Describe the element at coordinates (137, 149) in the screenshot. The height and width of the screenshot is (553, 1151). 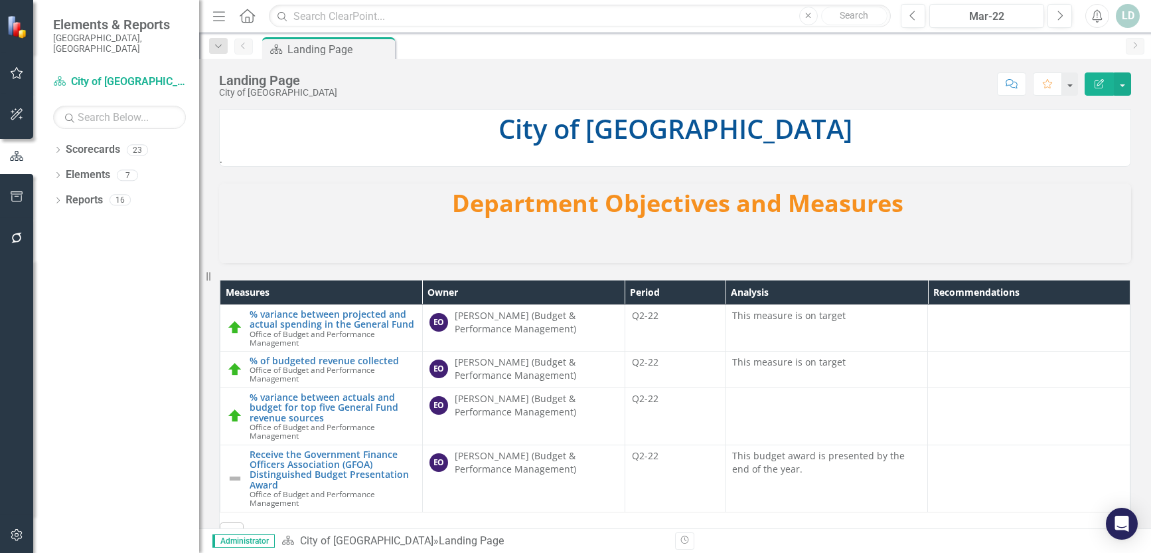
I see `div: 23` at that location.